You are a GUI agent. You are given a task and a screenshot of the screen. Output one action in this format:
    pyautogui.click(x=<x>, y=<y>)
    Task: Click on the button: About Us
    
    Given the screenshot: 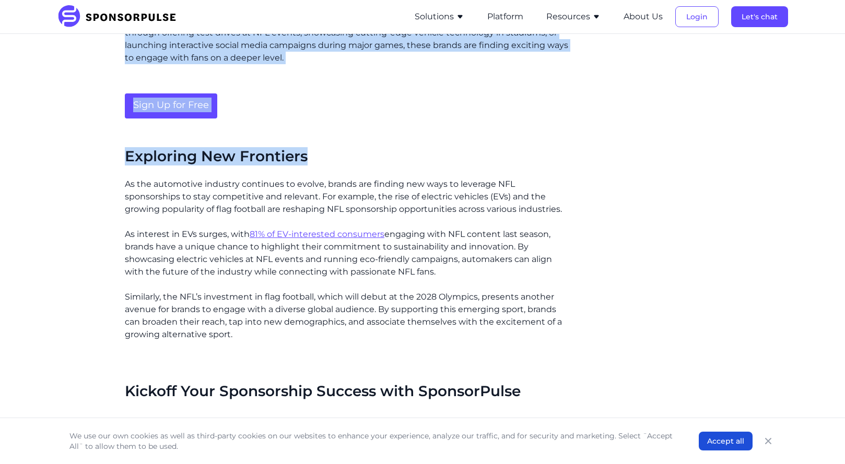 What is the action you would take?
    pyautogui.click(x=643, y=17)
    